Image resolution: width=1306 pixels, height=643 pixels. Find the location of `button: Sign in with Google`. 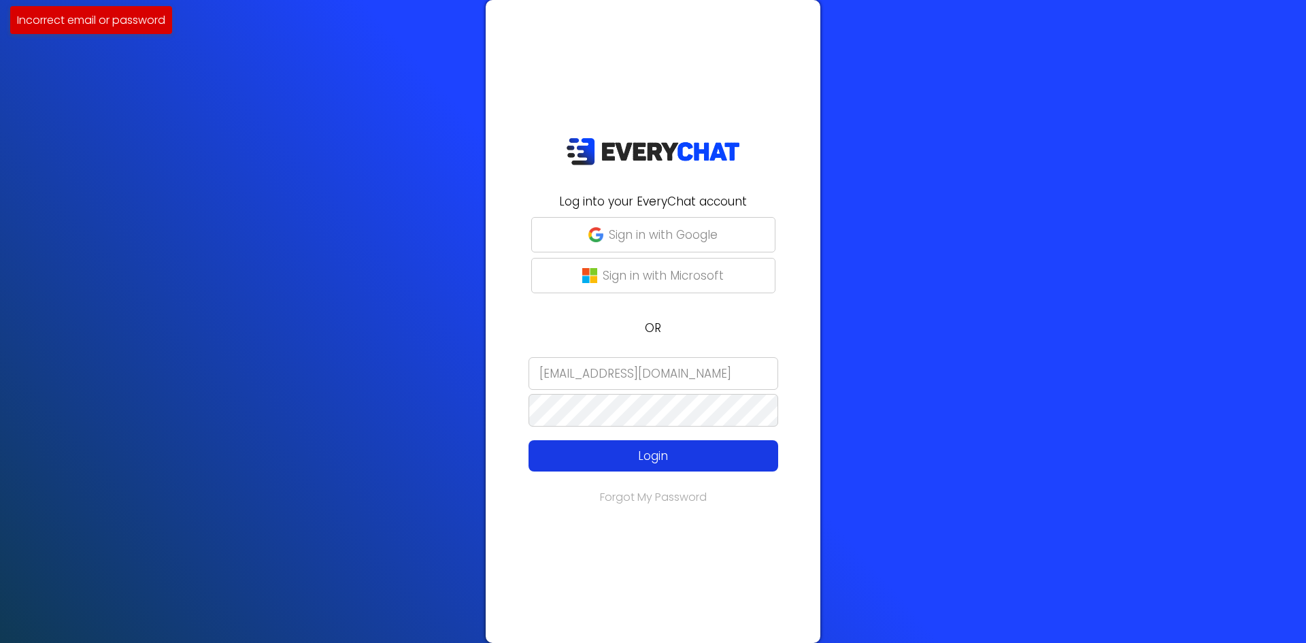

button: Sign in with Google is located at coordinates (653, 235).